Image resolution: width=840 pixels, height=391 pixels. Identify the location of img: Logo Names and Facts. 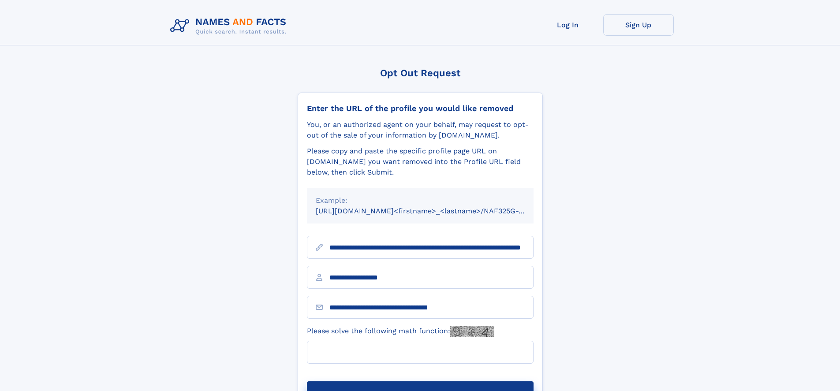
(230, 26).